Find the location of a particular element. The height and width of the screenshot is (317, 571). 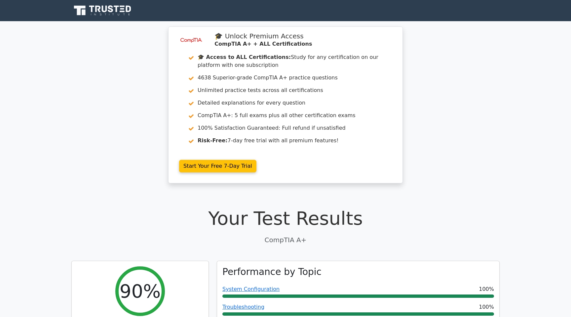

p: CompTIA A+ is located at coordinates (286, 240).